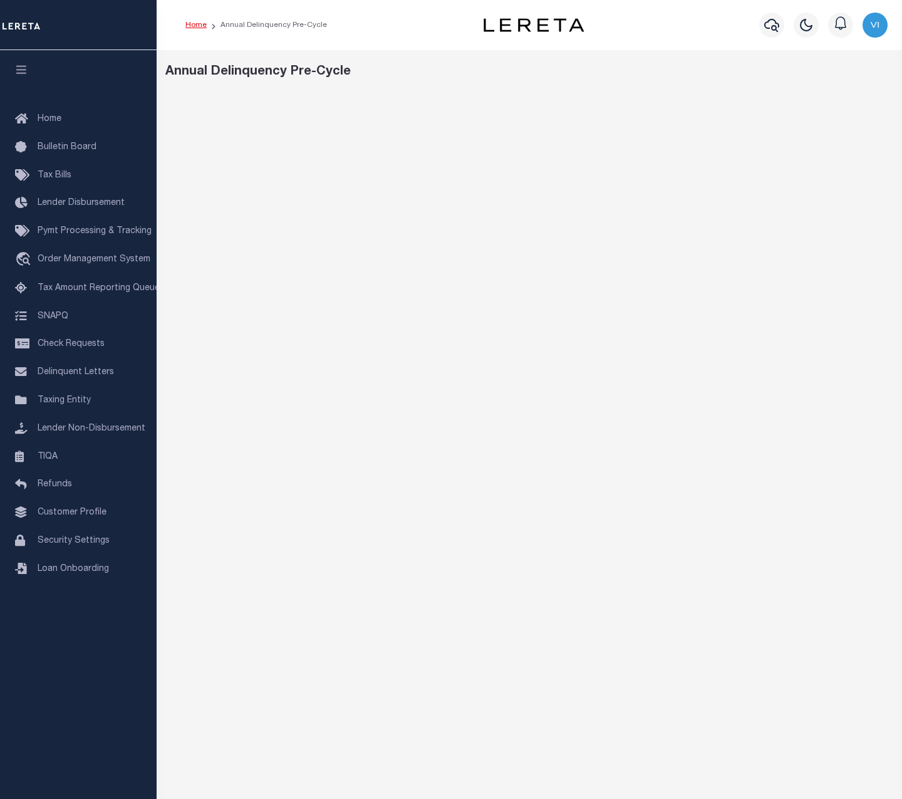 Image resolution: width=902 pixels, height=799 pixels. Describe the element at coordinates (54, 484) in the screenshot. I see `span: Refunds` at that location.